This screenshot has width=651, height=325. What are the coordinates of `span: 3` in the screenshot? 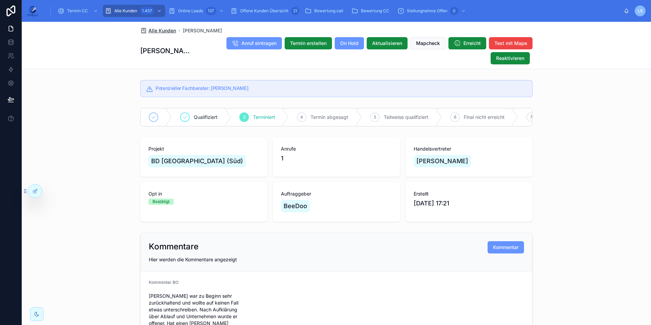 It's located at (244, 117).